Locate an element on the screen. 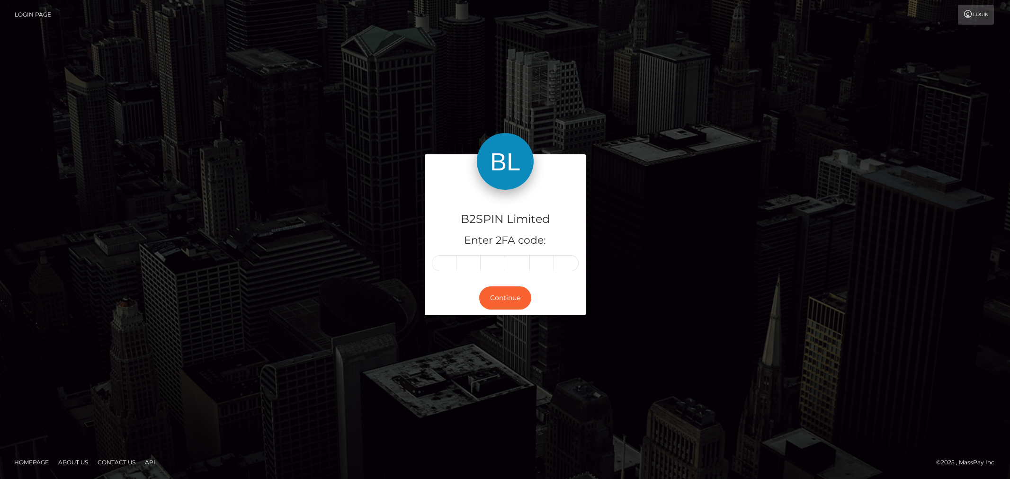 This screenshot has width=1010, height=479. a: Homepage is located at coordinates (31, 462).